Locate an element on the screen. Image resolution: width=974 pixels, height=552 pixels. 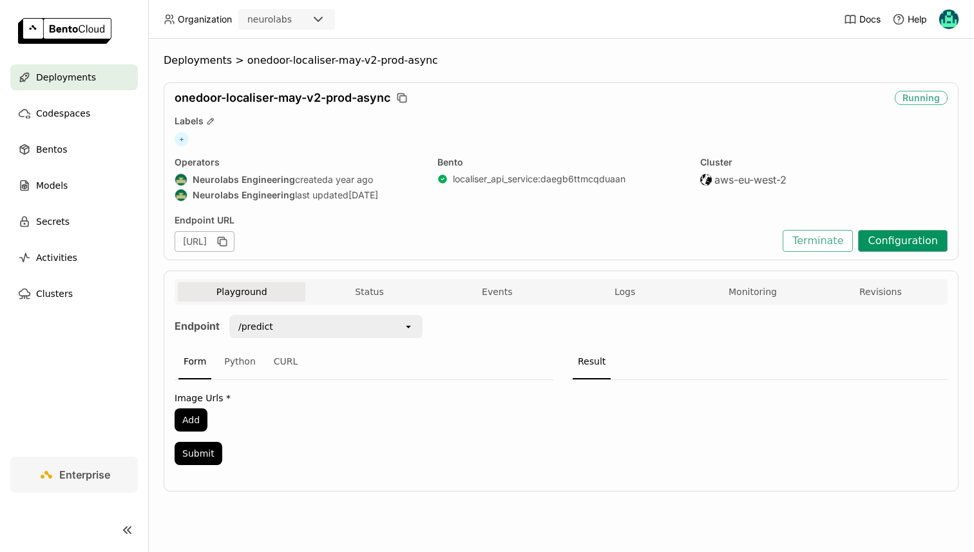
a: Codespaces is located at coordinates (74, 113).